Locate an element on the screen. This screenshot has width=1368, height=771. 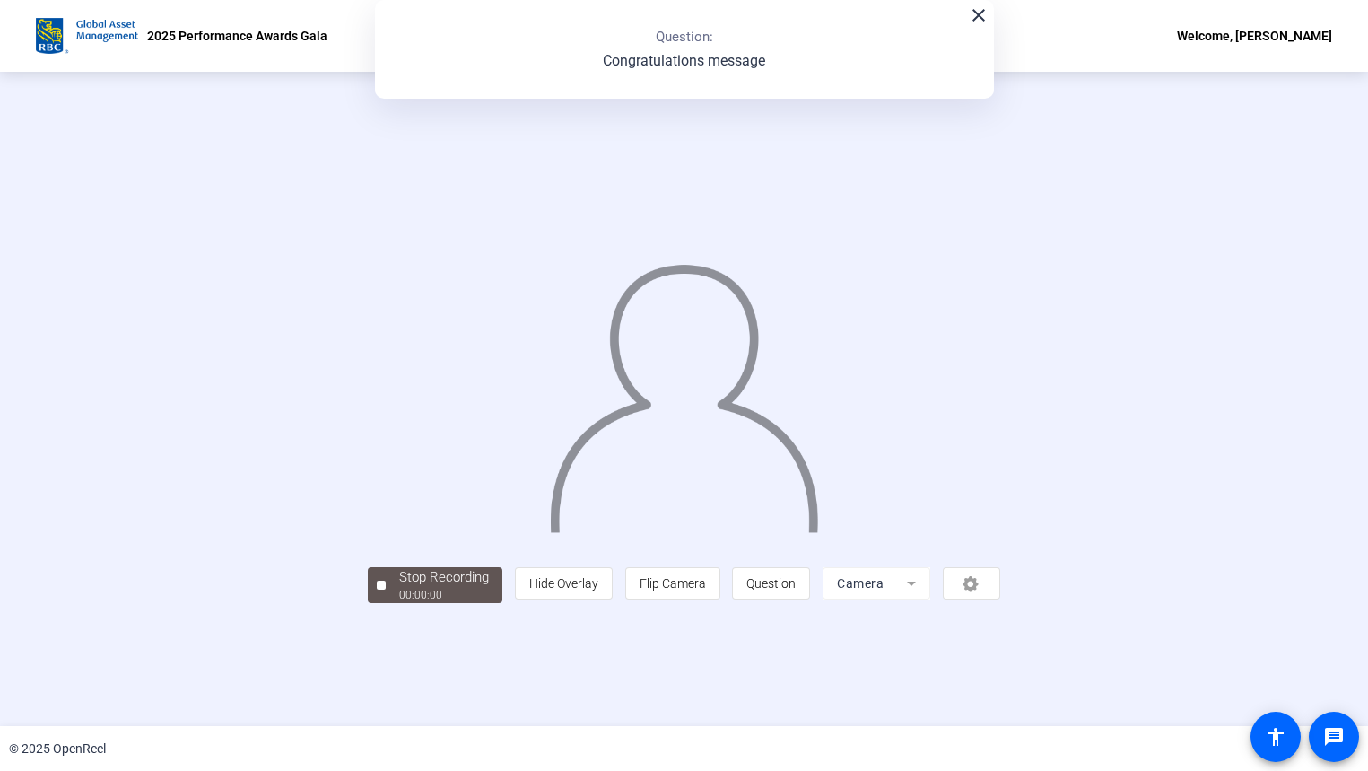
button: Question is located at coordinates (771, 583).